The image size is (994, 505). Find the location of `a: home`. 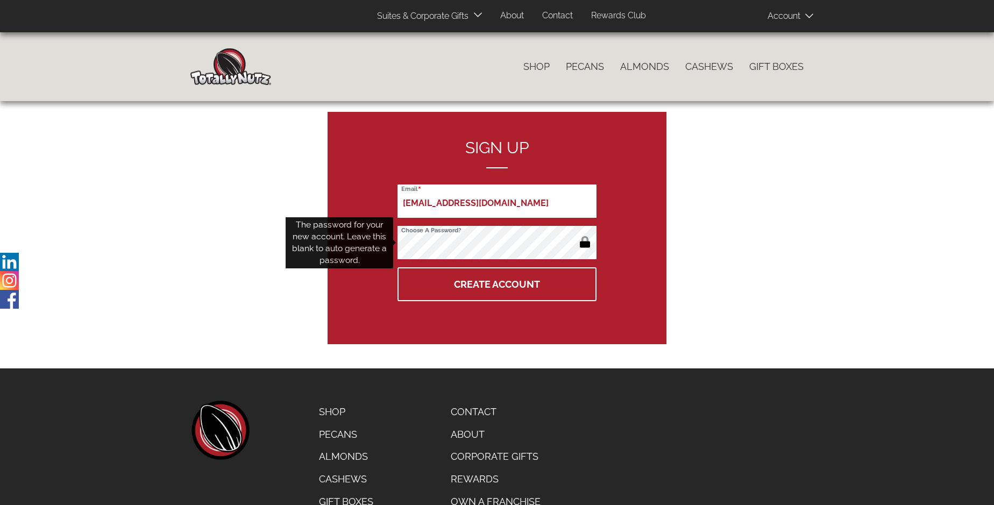

a: home is located at coordinates (220, 430).